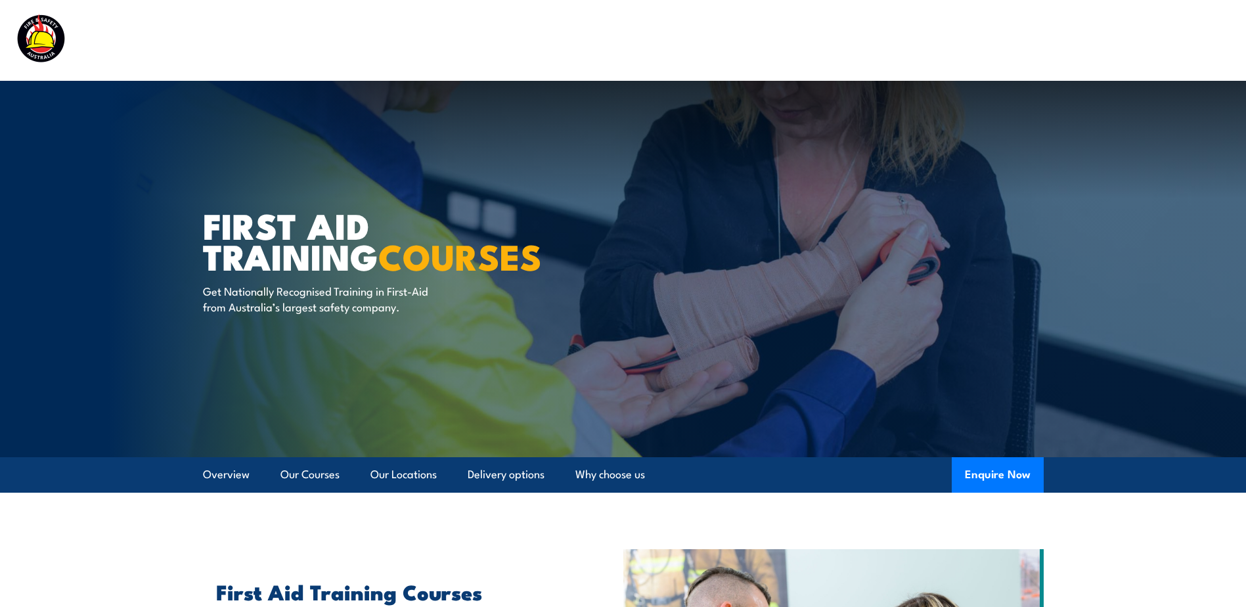 This screenshot has height=607, width=1246. Describe the element at coordinates (226, 474) in the screenshot. I see `a: Overview` at that location.